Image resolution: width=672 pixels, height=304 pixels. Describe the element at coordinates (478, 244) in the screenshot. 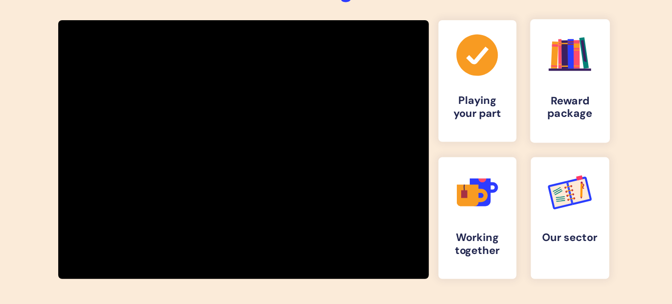

I see `h4: Working together` at that location.